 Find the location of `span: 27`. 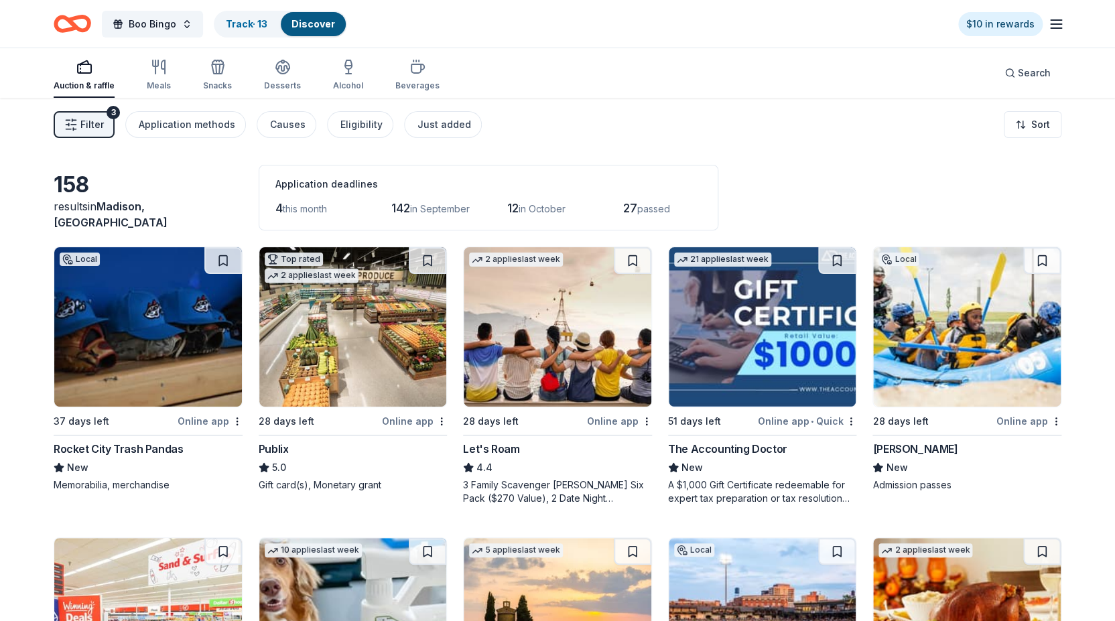

span: 27 is located at coordinates (630, 208).